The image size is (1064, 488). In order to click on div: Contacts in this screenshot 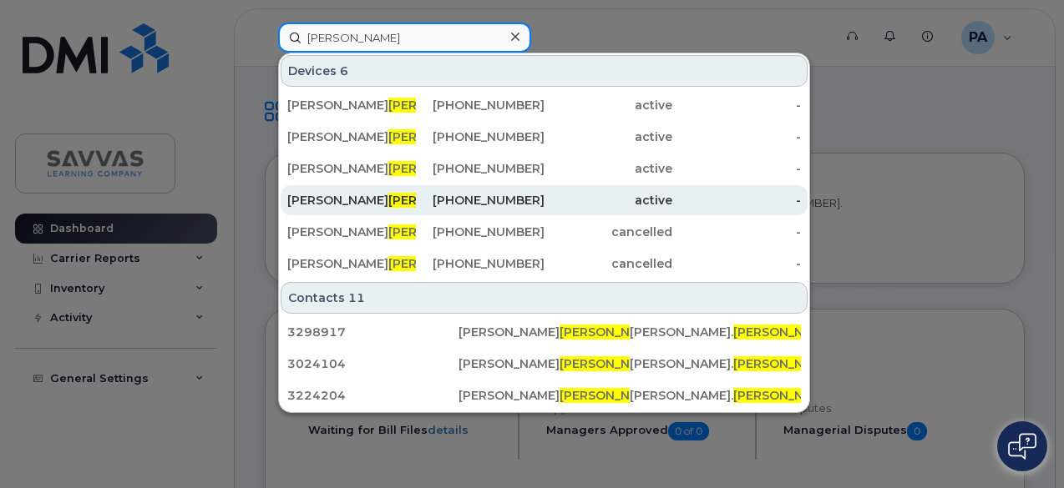, I will do `click(543, 298)`.